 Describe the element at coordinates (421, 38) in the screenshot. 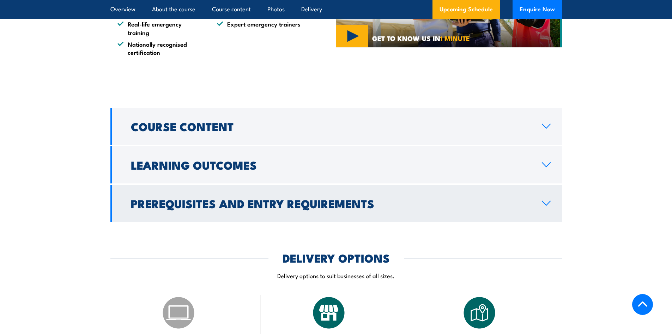

I see `span: GET TO KNOW US IN` at that location.